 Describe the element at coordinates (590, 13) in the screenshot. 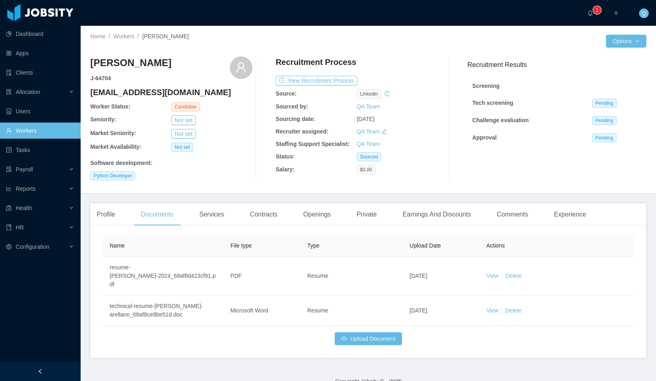

I see `i: icon: bell` at that location.